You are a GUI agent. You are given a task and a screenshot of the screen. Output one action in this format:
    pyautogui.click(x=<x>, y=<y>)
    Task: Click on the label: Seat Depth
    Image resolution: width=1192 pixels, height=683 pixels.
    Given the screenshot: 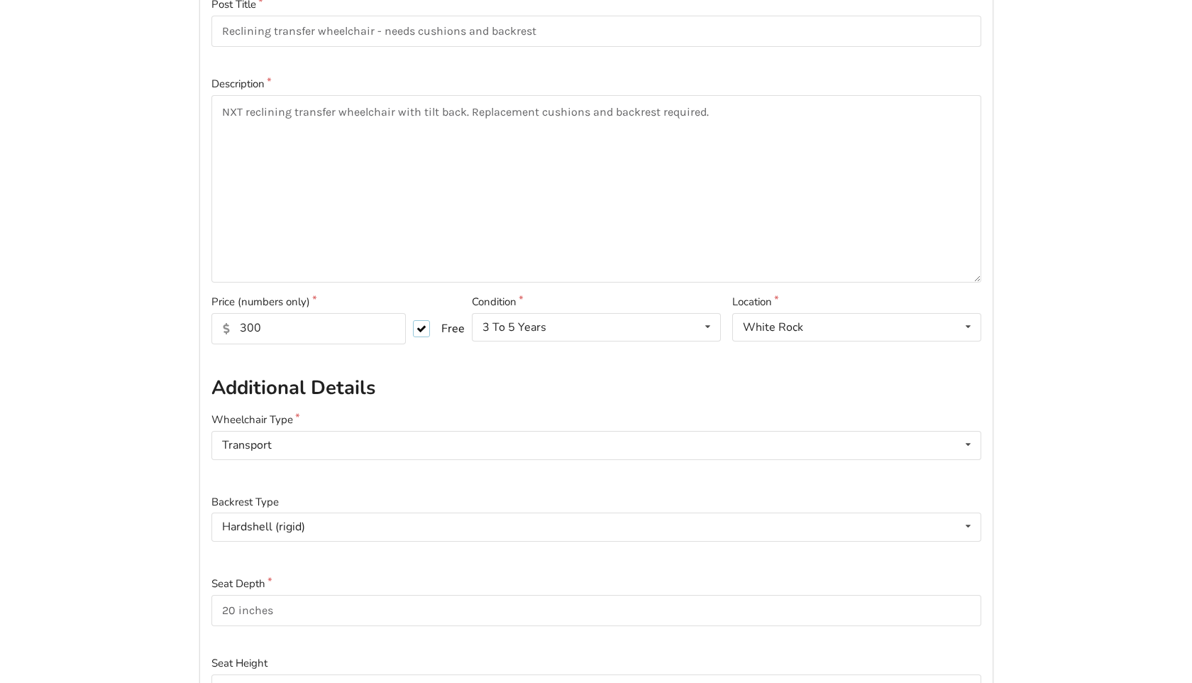 What is the action you would take?
    pyautogui.click(x=596, y=583)
    